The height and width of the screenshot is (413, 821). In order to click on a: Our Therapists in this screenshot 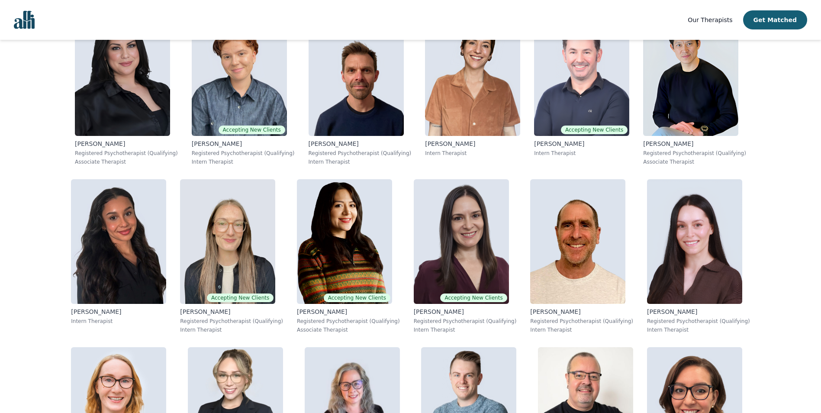, I will do `click(709, 20)`.